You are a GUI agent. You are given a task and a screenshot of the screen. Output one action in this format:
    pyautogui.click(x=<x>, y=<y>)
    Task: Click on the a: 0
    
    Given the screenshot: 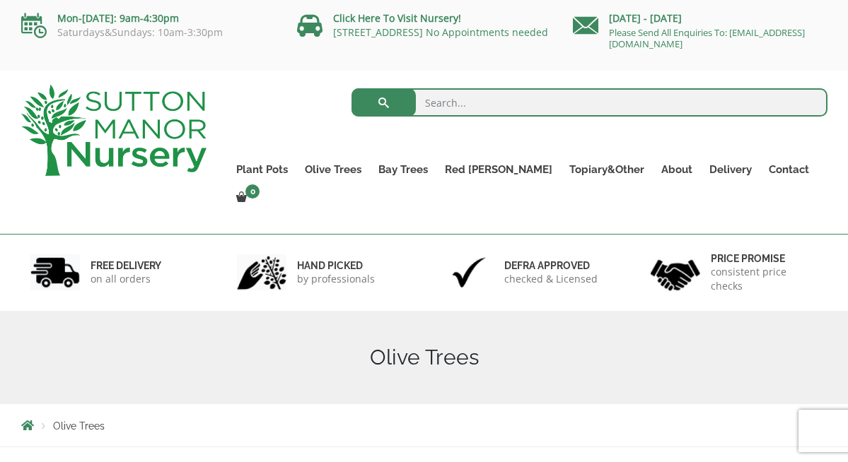 What is the action you would take?
    pyautogui.click(x=245, y=198)
    